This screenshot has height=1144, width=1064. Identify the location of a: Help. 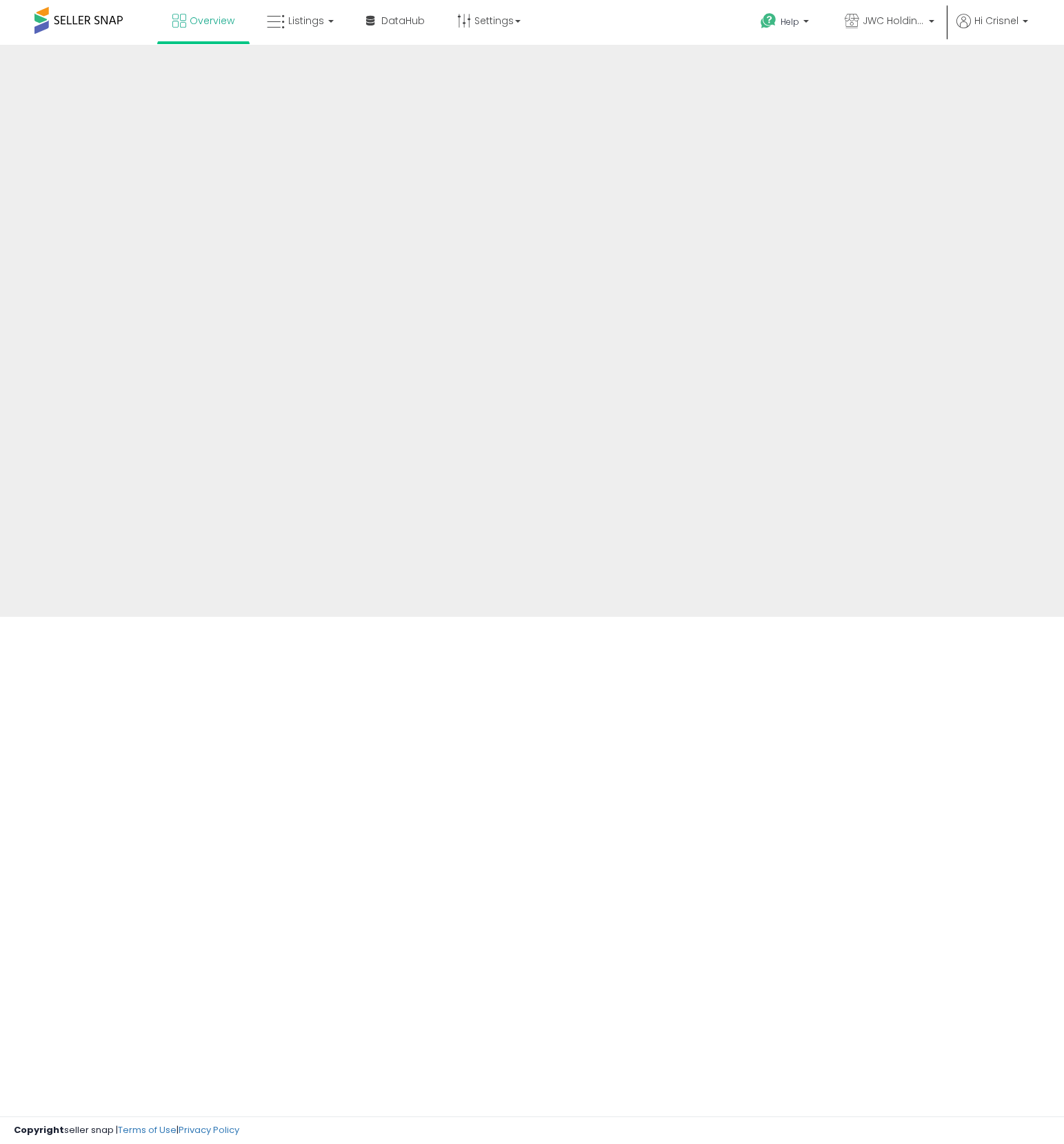
(786, 23).